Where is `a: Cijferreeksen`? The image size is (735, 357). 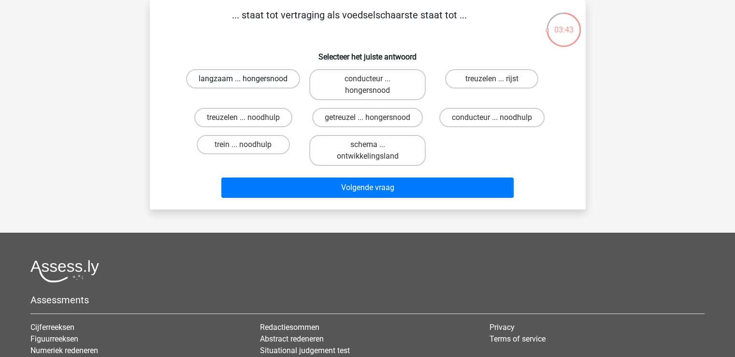 a: Cijferreeksen is located at coordinates (52, 327).